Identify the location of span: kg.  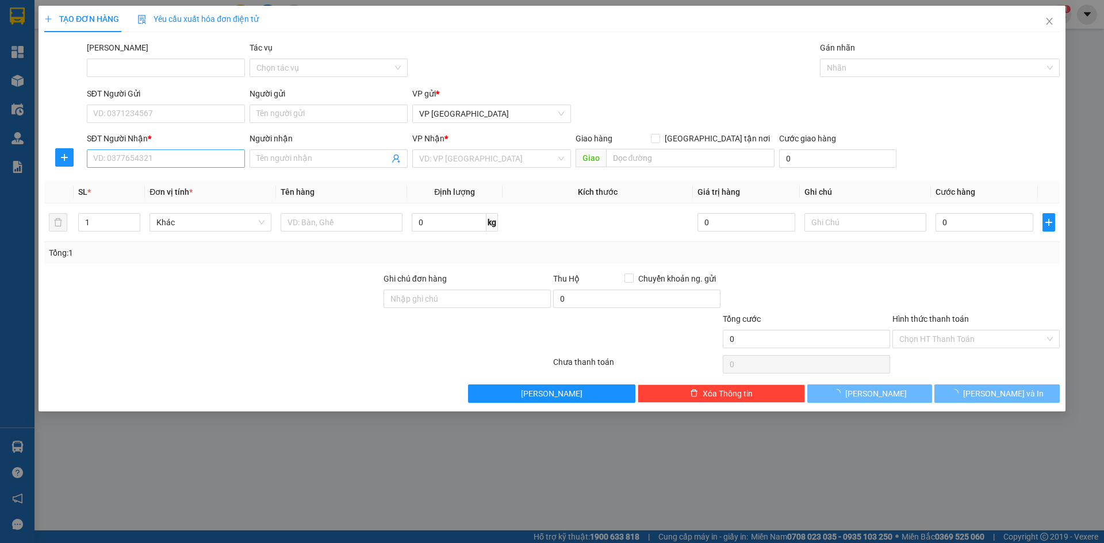
(492, 223).